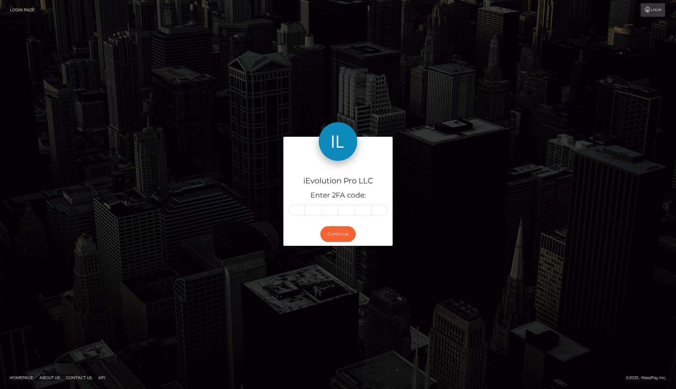  Describe the element at coordinates (79, 377) in the screenshot. I see `a: Contact Us` at that location.